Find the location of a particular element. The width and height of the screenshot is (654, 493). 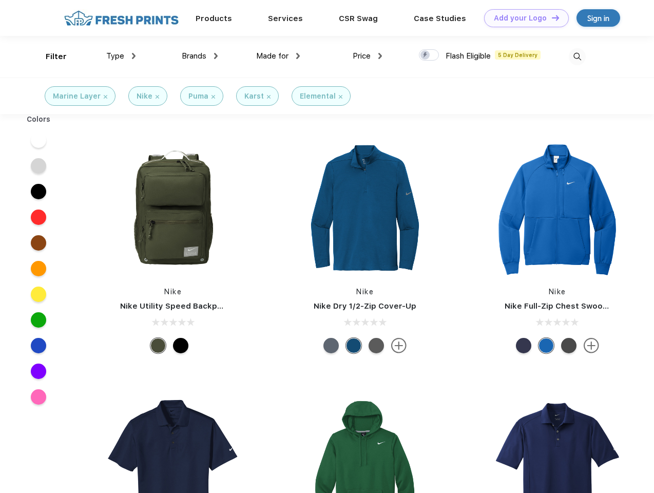

div: Royal is located at coordinates (546, 345).